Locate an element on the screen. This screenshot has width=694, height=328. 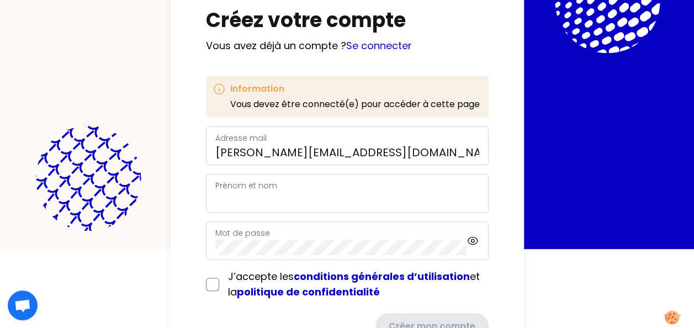
a: politique de confidentialité is located at coordinates (308, 291).